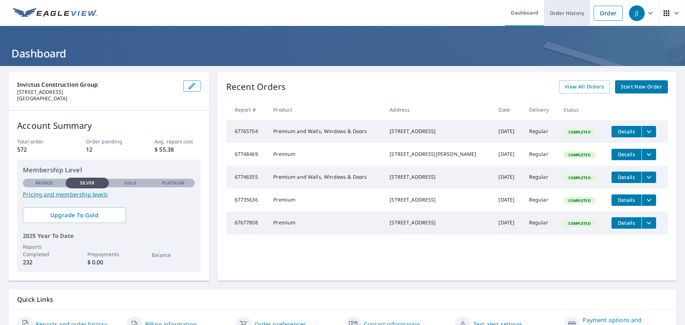  Describe the element at coordinates (507, 109) in the screenshot. I see `th: Date` at that location.